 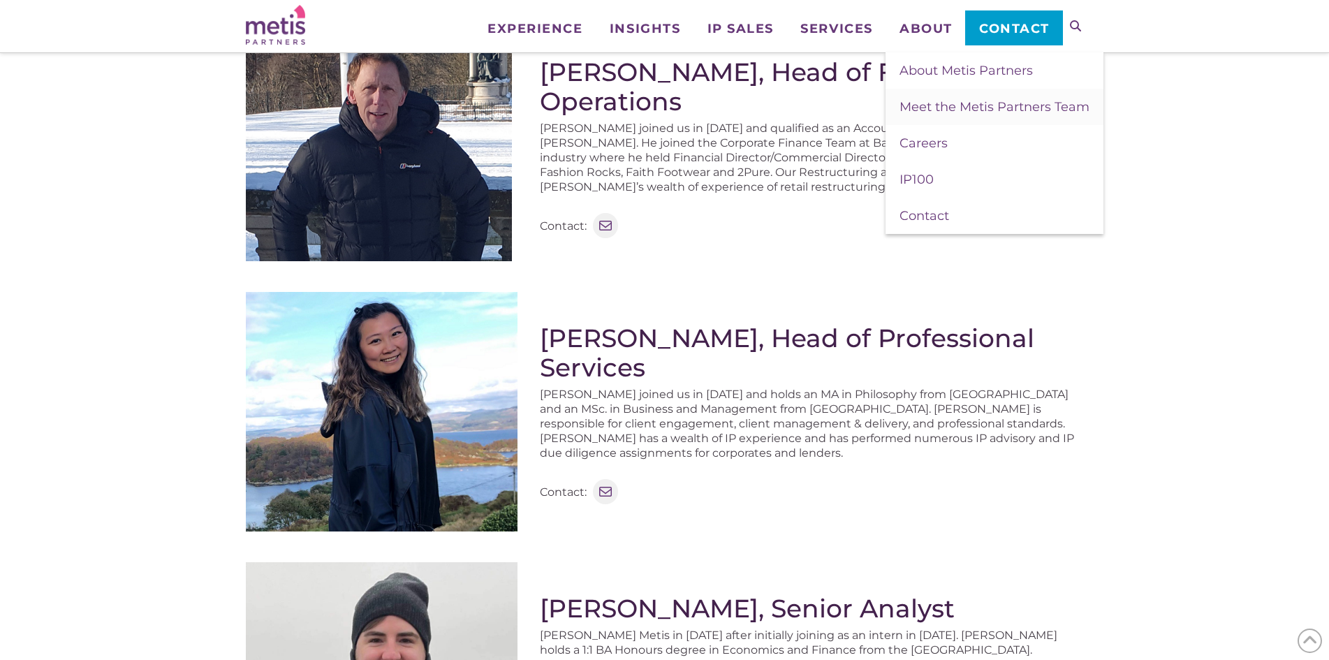 What do you see at coordinates (994, 107) in the screenshot?
I see `span: Meet the Metis Partners Team` at bounding box center [994, 107].